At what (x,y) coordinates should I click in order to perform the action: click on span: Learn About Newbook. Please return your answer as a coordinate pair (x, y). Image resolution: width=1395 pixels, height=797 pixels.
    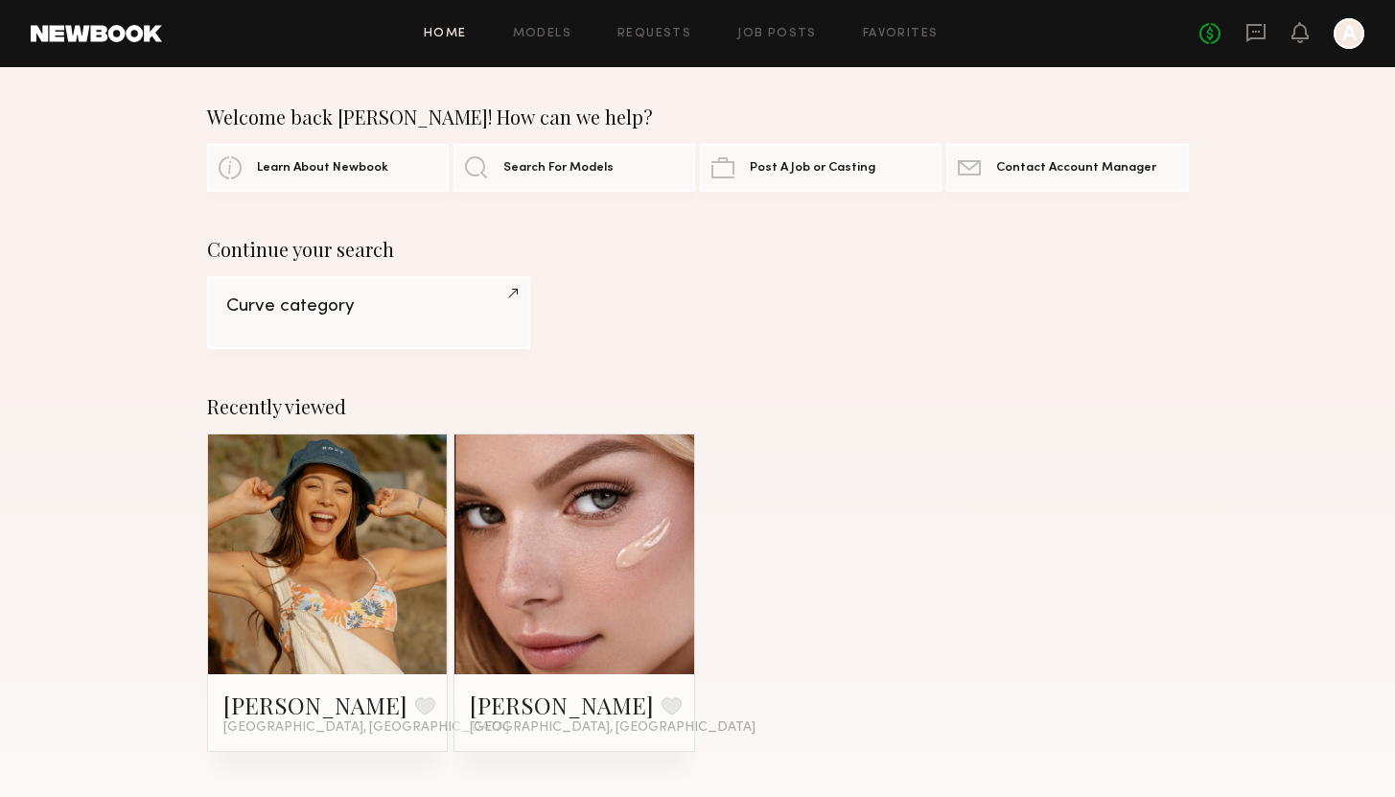
    Looking at the image, I should click on (322, 168).